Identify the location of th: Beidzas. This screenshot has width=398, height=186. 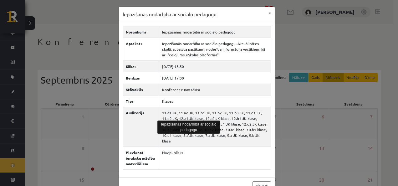
(141, 78).